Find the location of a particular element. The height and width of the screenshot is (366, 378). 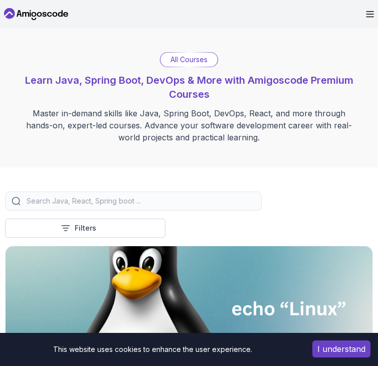

input: Search Java, React, Spring boot ... is located at coordinates (140, 201).